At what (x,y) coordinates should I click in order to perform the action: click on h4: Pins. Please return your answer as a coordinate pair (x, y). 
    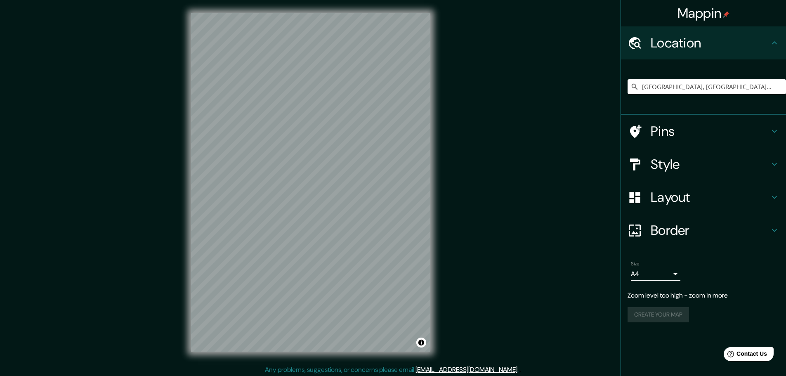
    Looking at the image, I should click on (710, 131).